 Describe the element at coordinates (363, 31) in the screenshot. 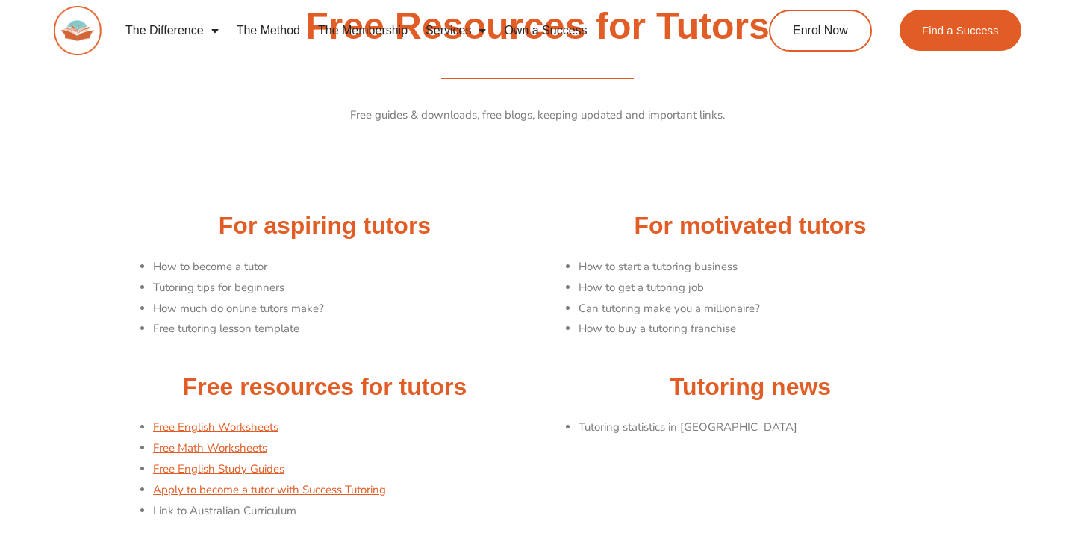

I see `a: The Membership` at that location.